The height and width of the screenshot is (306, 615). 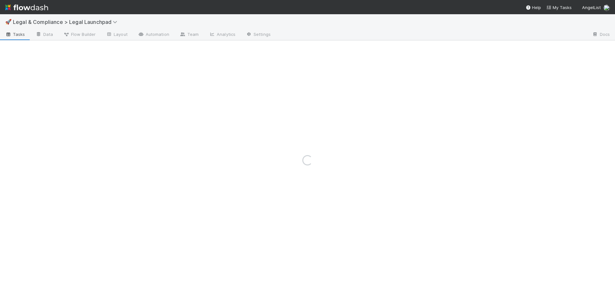 What do you see at coordinates (606, 8) in the screenshot?
I see `img: avatar_b5be9b1b-4537-4870-b8e7-50cc2287641b.png` at bounding box center [606, 8].